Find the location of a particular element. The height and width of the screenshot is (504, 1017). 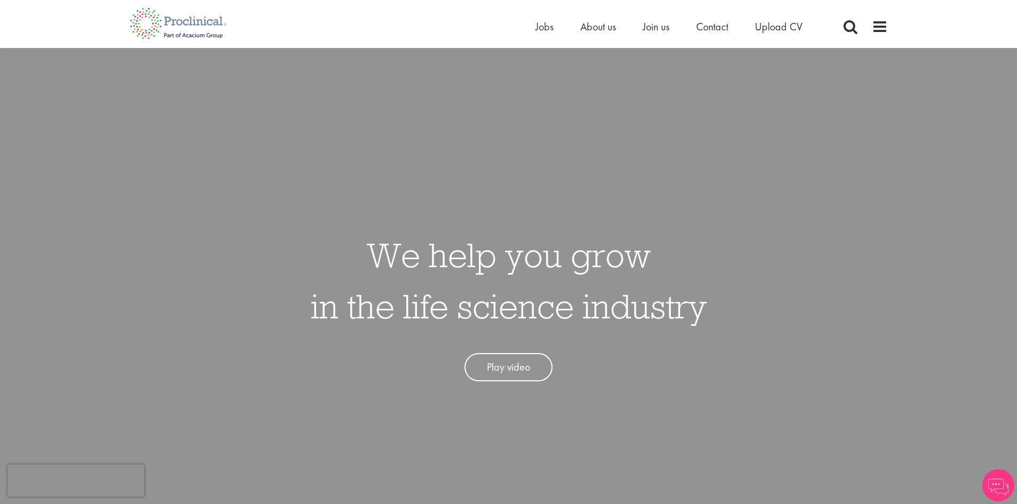

h1: We help you grow in the life science industry is located at coordinates (509, 281).